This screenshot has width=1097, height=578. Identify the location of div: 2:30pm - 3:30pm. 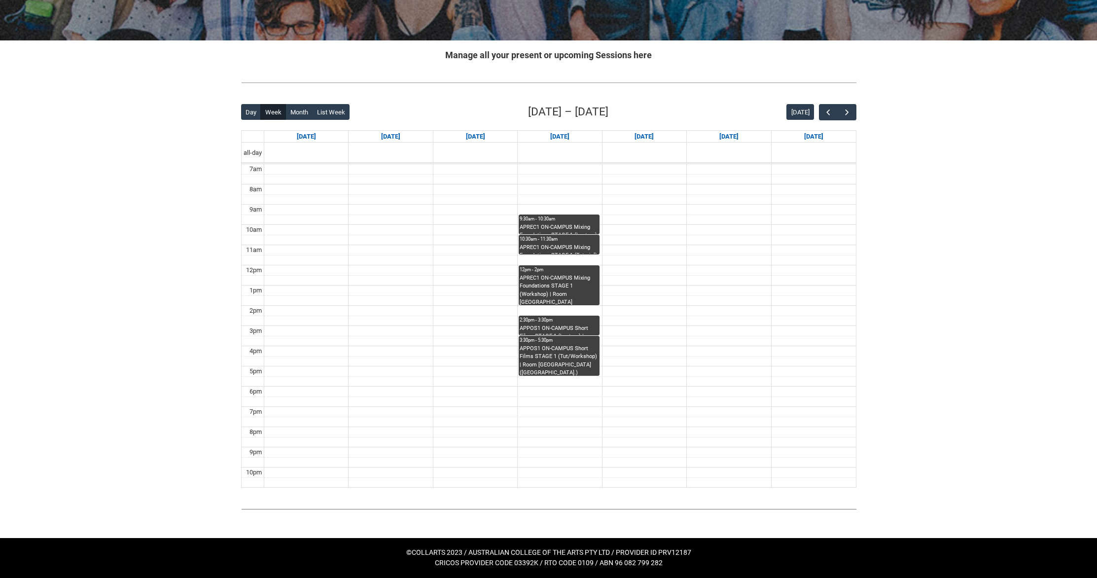
(559, 320).